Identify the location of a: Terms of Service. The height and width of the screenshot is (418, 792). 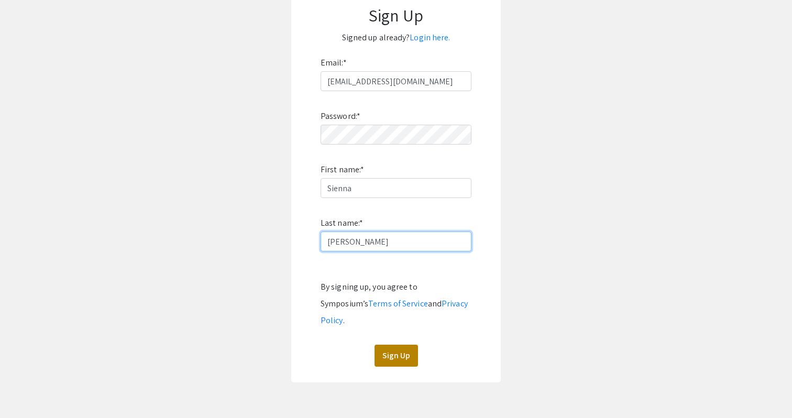
(398, 303).